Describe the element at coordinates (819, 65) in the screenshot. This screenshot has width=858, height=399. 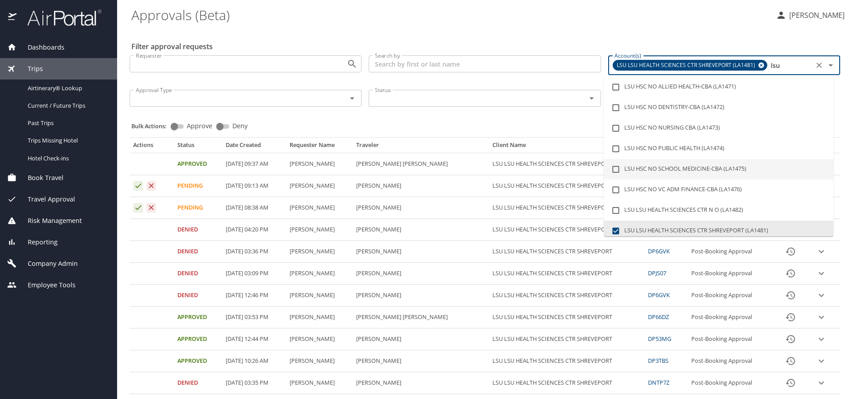
I see `button: Clear` at that location.